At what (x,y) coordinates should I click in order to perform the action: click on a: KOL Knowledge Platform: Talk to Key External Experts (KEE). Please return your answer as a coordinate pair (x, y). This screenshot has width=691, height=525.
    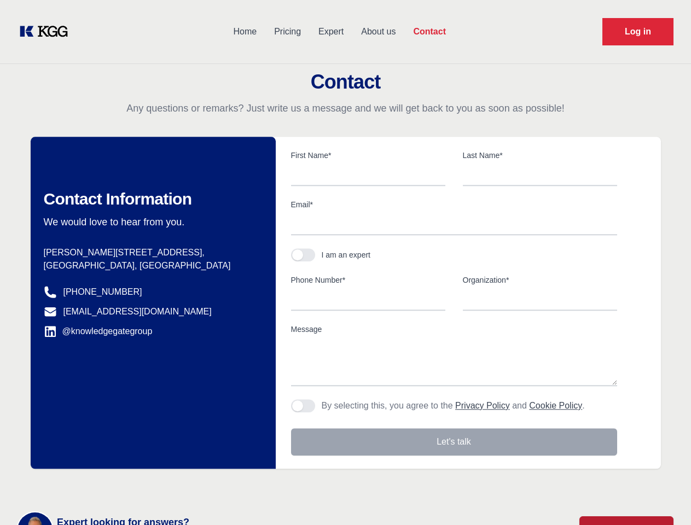
    Looking at the image, I should click on (47, 32).